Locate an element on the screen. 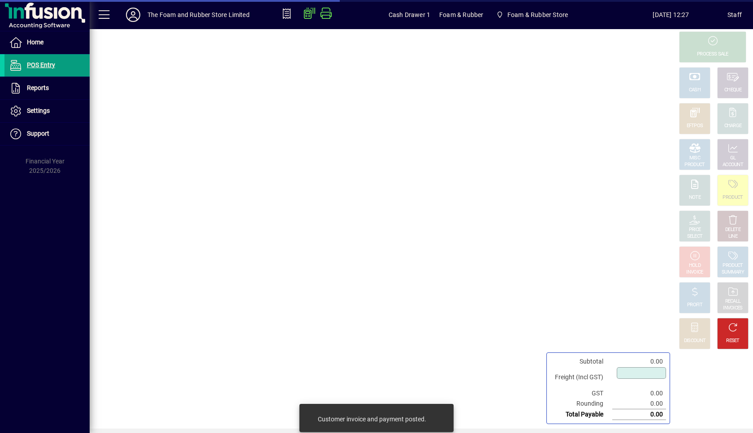 This screenshot has width=753, height=433. div: LINE is located at coordinates (733, 237).